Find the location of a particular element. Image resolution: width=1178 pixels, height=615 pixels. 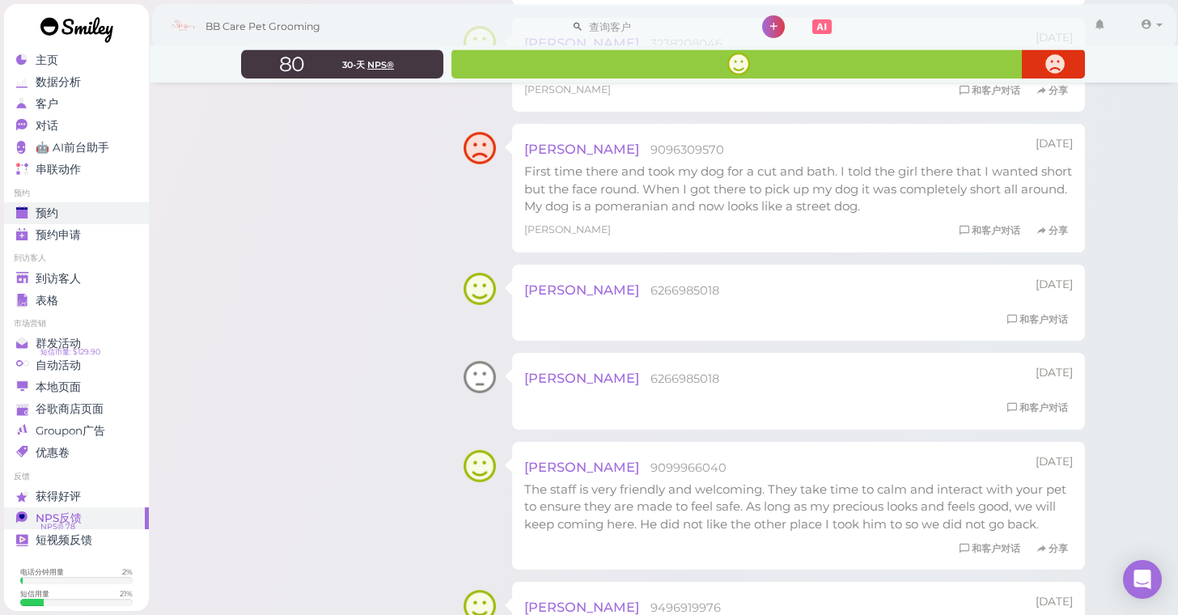

span: NPS® is located at coordinates (380, 65).